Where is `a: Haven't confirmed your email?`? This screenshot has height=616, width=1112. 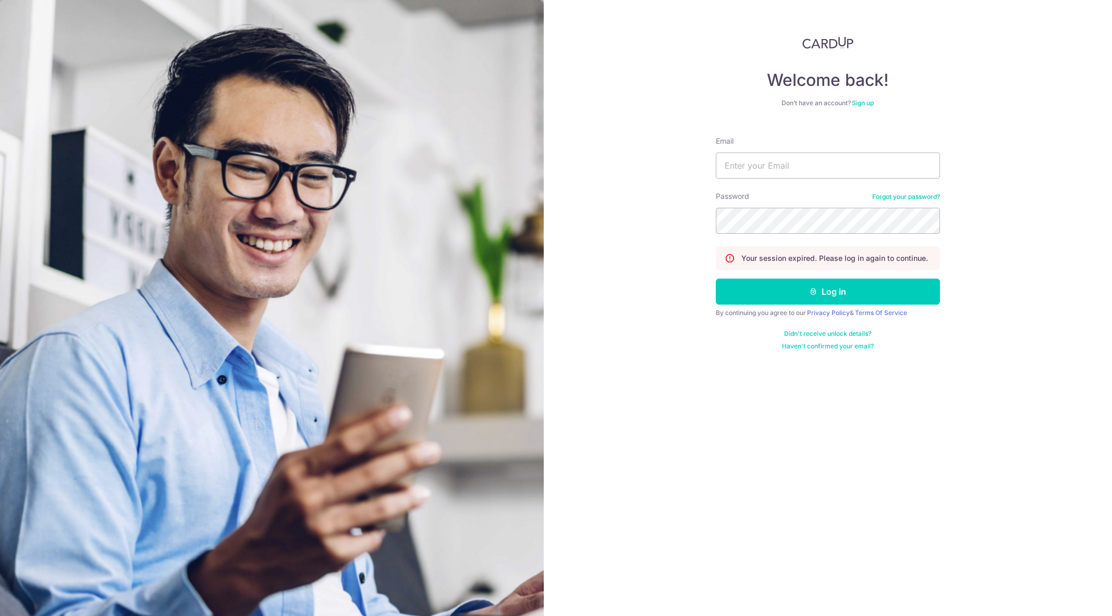
a: Haven't confirmed your email? is located at coordinates (828, 347).